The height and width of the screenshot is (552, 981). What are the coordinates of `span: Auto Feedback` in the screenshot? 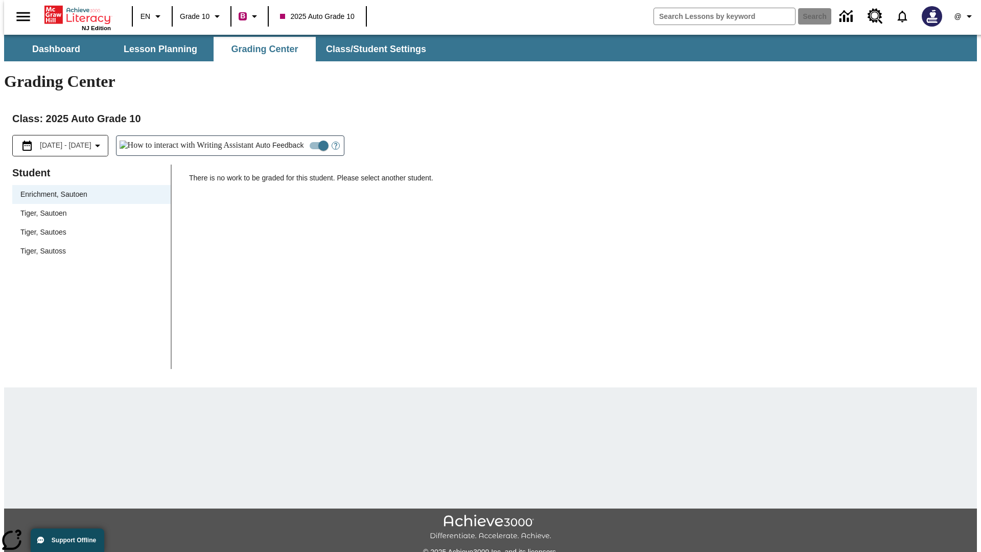 It's located at (279, 145).